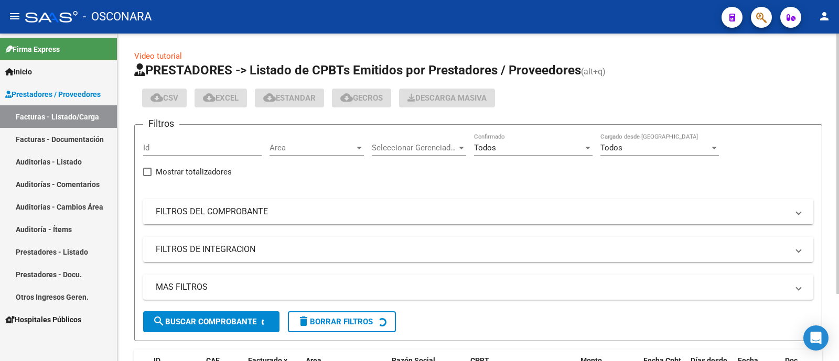 Image resolution: width=839 pixels, height=361 pixels. I want to click on mat-expansion-panel-header: FILTROS DE INTEGRACION, so click(478, 250).